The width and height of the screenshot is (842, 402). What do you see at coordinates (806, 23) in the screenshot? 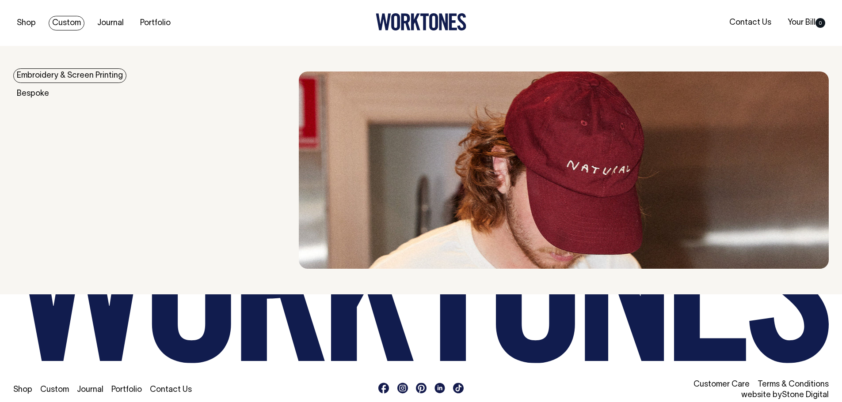
I see `a: Your Bill0` at bounding box center [806, 23].